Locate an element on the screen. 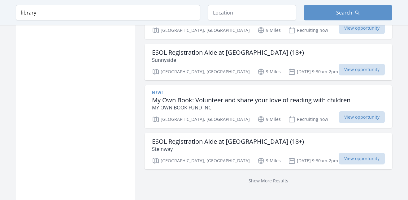  span: New! is located at coordinates (157, 93).